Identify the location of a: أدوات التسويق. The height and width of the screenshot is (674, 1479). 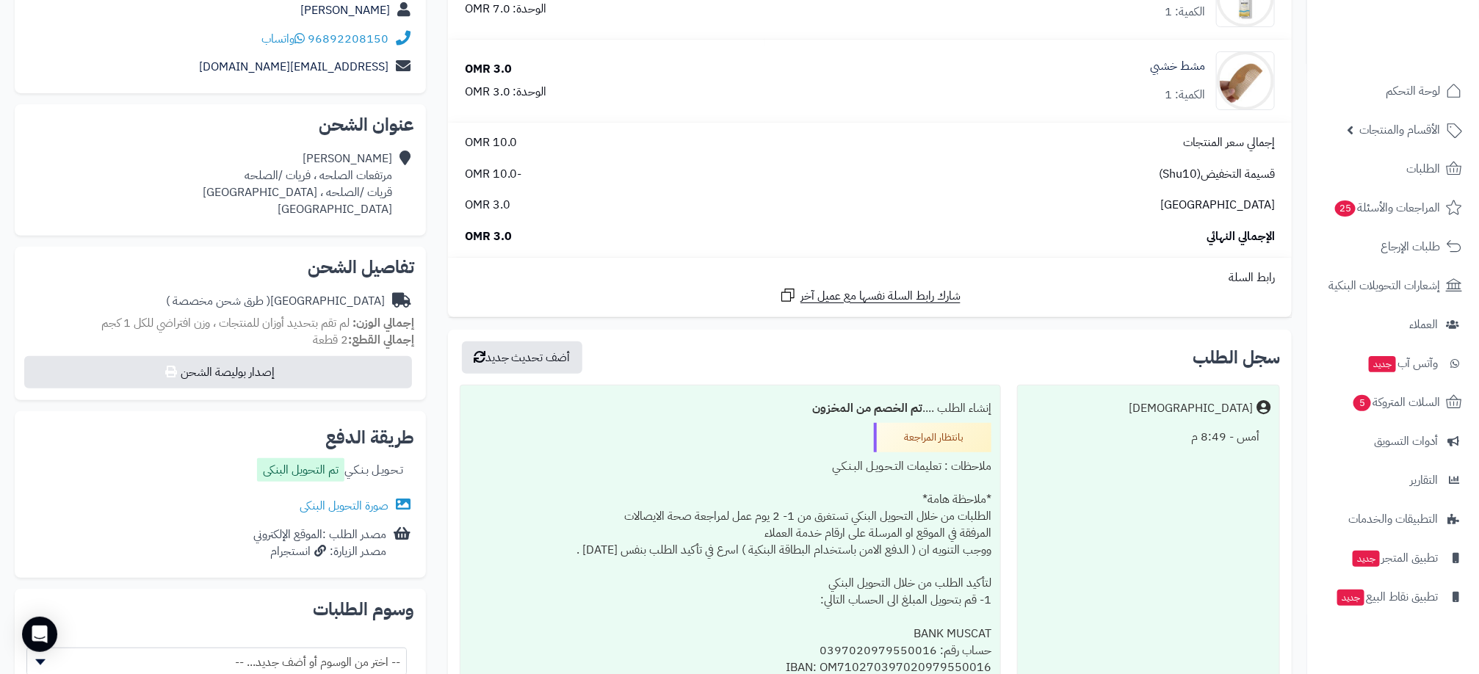
(1393, 441).